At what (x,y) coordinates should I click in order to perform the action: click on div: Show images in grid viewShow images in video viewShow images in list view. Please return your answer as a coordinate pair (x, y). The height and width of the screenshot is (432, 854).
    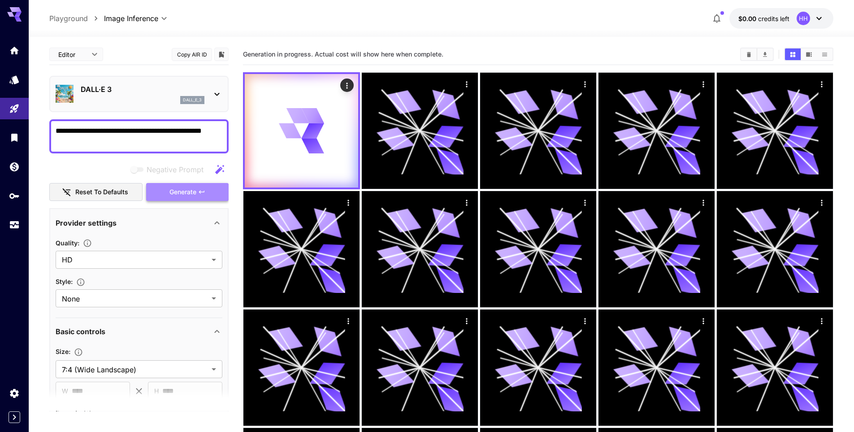
    Looking at the image, I should click on (808, 54).